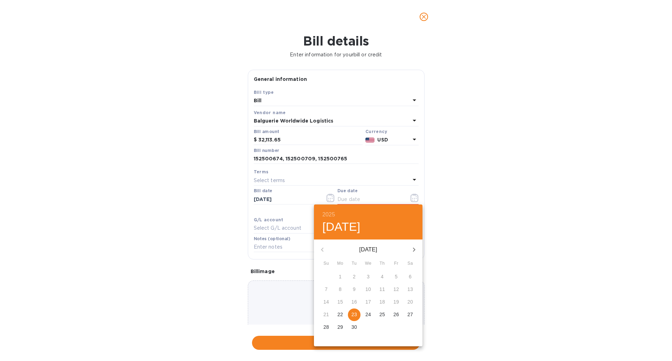  I want to click on span: Th, so click(382, 263).